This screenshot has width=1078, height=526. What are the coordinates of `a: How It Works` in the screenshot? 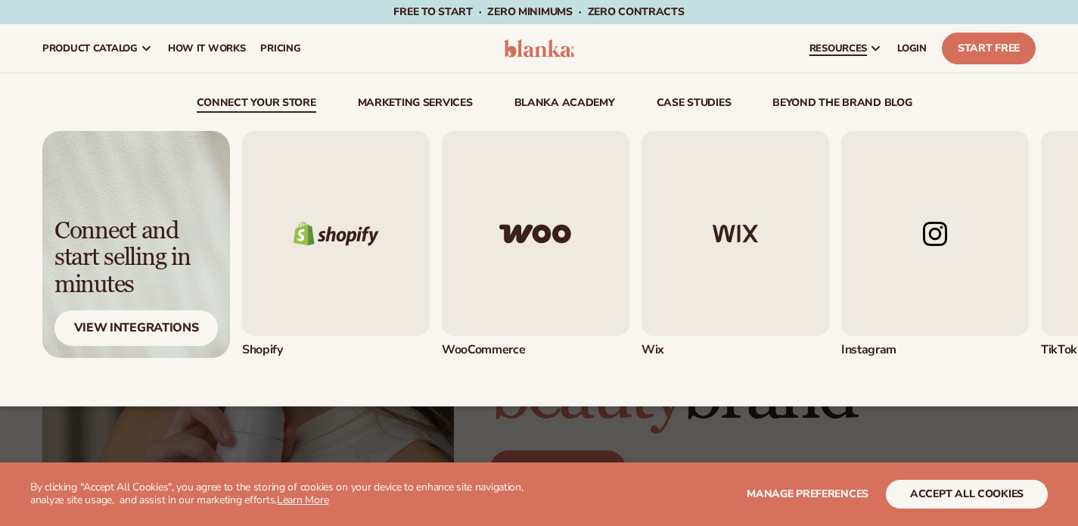 It's located at (207, 48).